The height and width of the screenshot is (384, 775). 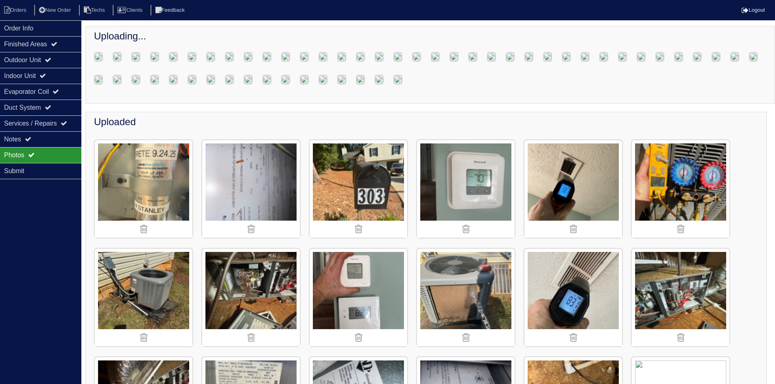 I want to click on img: eeb3fc09-7629-48d9-a290-f5f44cff3347, so click(x=229, y=57).